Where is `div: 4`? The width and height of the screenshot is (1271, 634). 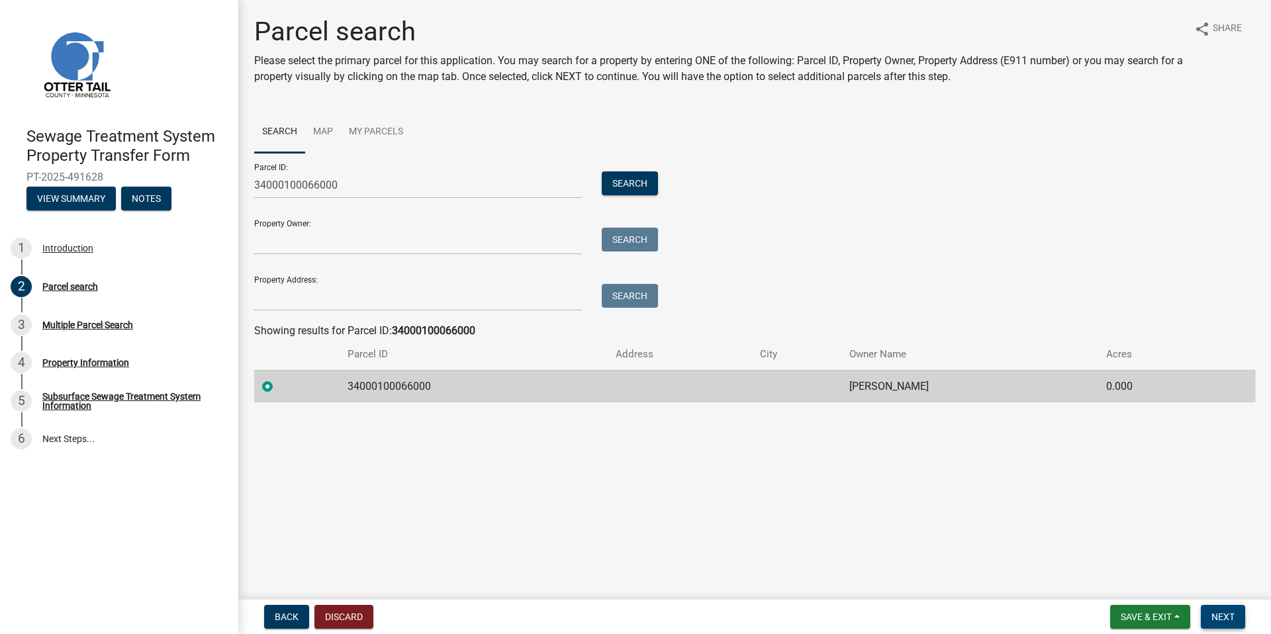 div: 4 is located at coordinates (21, 363).